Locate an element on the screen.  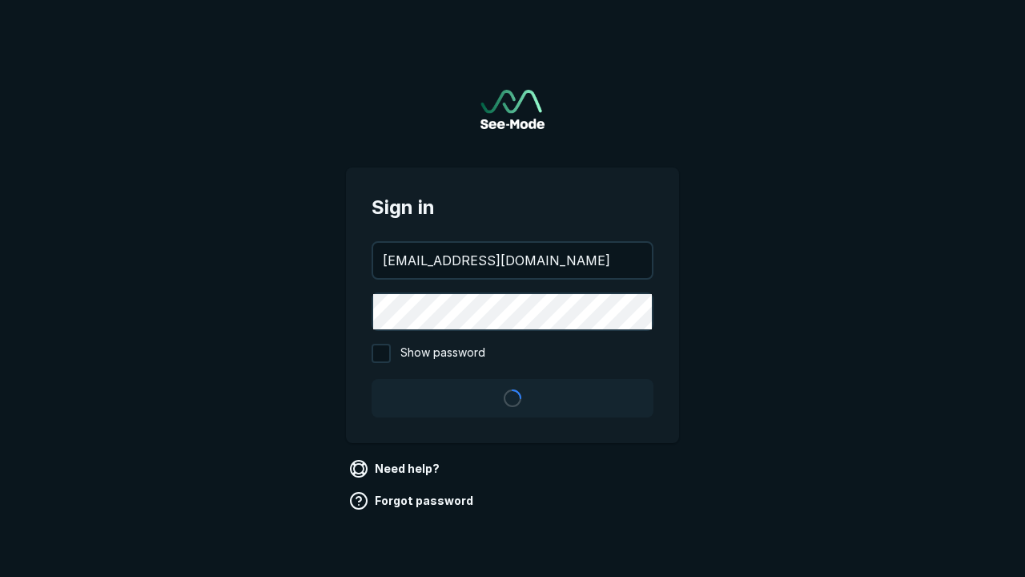
input: your@email.com is located at coordinates (513, 260).